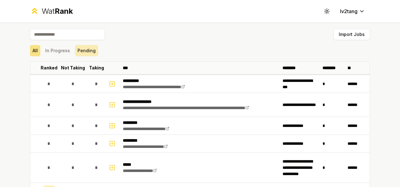 Image resolution: width=400 pixels, height=187 pixels. I want to click on div: Wat, so click(57, 11).